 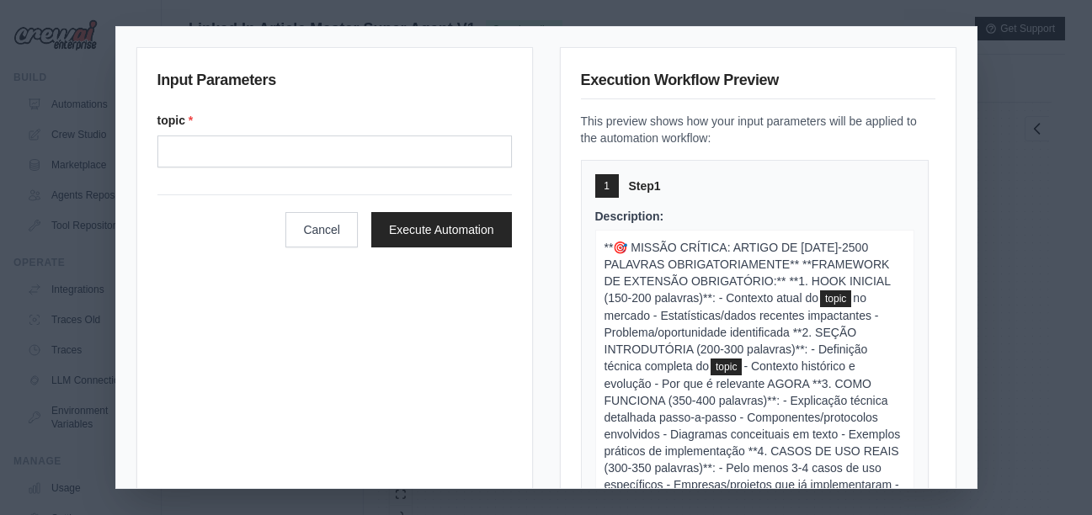 What do you see at coordinates (334, 120) in the screenshot?
I see `label: topic` at bounding box center [334, 120].